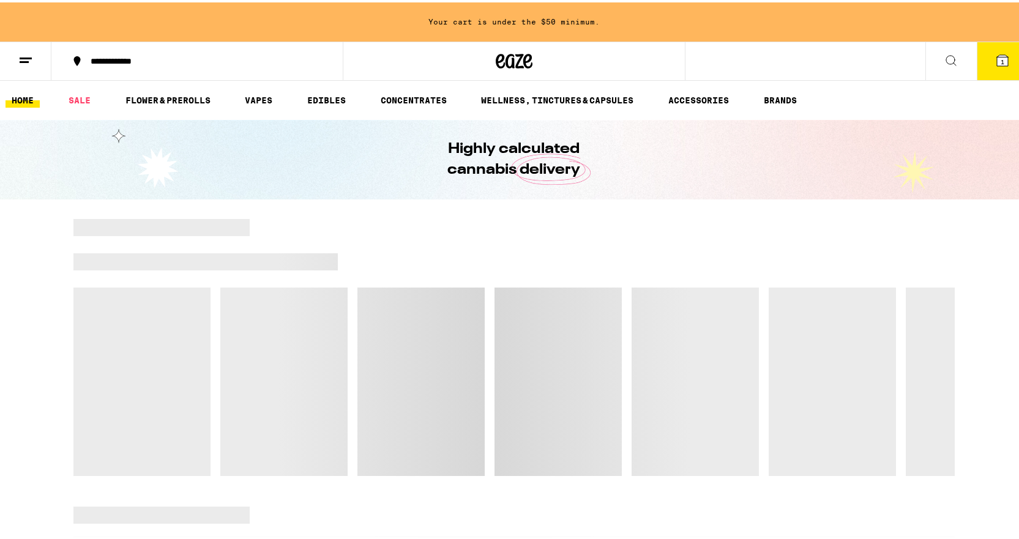  What do you see at coordinates (48, 13) in the screenshot?
I see `span: Hi. Need any help?` at bounding box center [48, 13].